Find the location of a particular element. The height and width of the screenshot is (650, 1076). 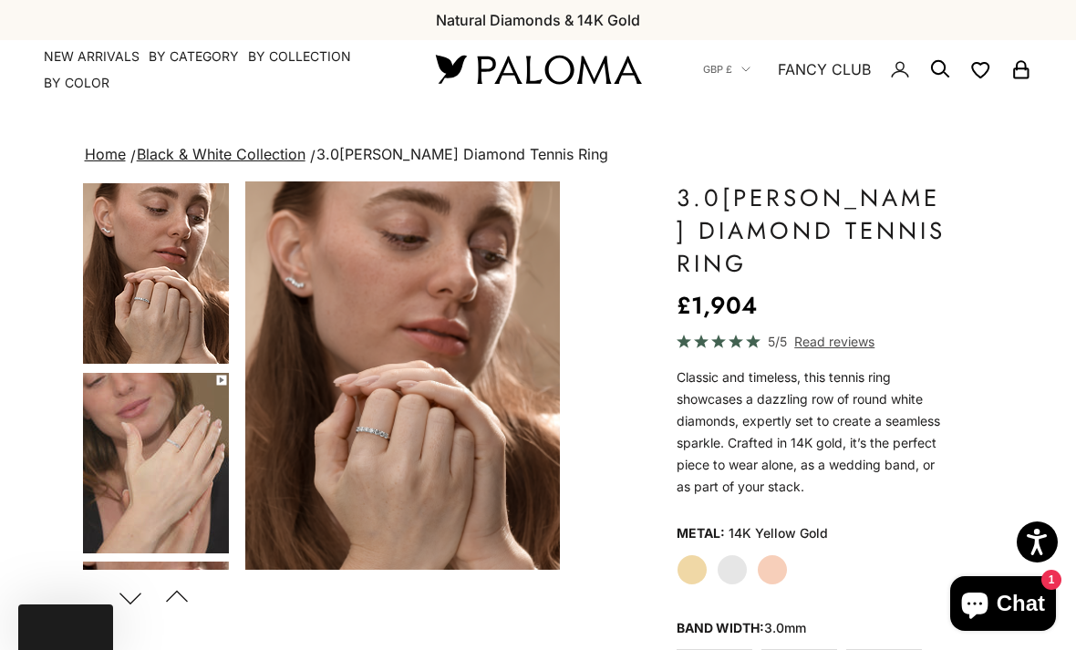

p: Classic and timeless, this tennis ring showcases a dazzling row of round white diamonds, expertly... is located at coordinates (814, 432).